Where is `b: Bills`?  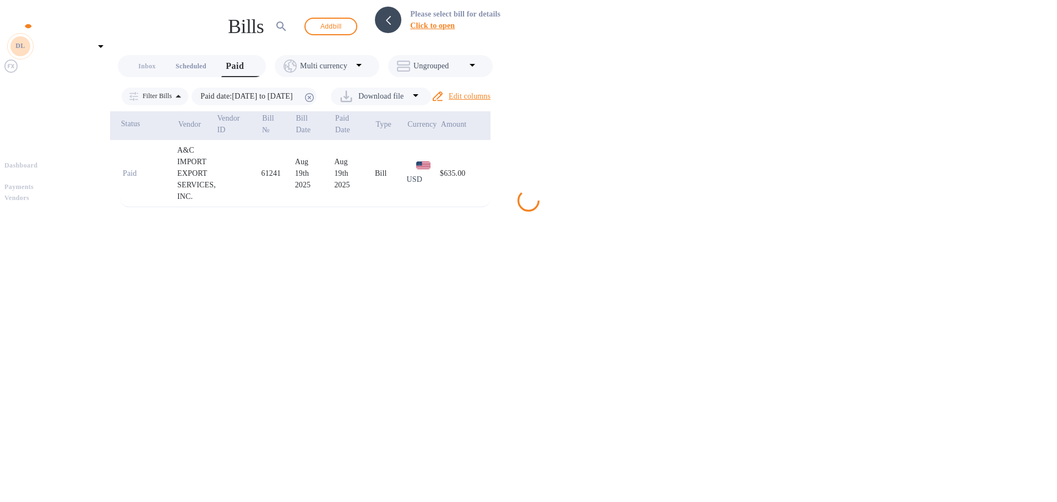
b: Bills is located at coordinates (11, 176).